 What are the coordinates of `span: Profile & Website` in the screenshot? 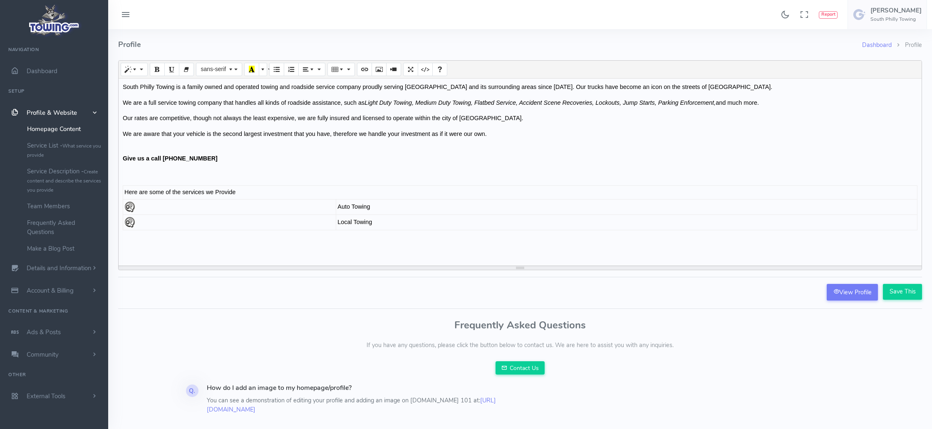 It's located at (52, 113).